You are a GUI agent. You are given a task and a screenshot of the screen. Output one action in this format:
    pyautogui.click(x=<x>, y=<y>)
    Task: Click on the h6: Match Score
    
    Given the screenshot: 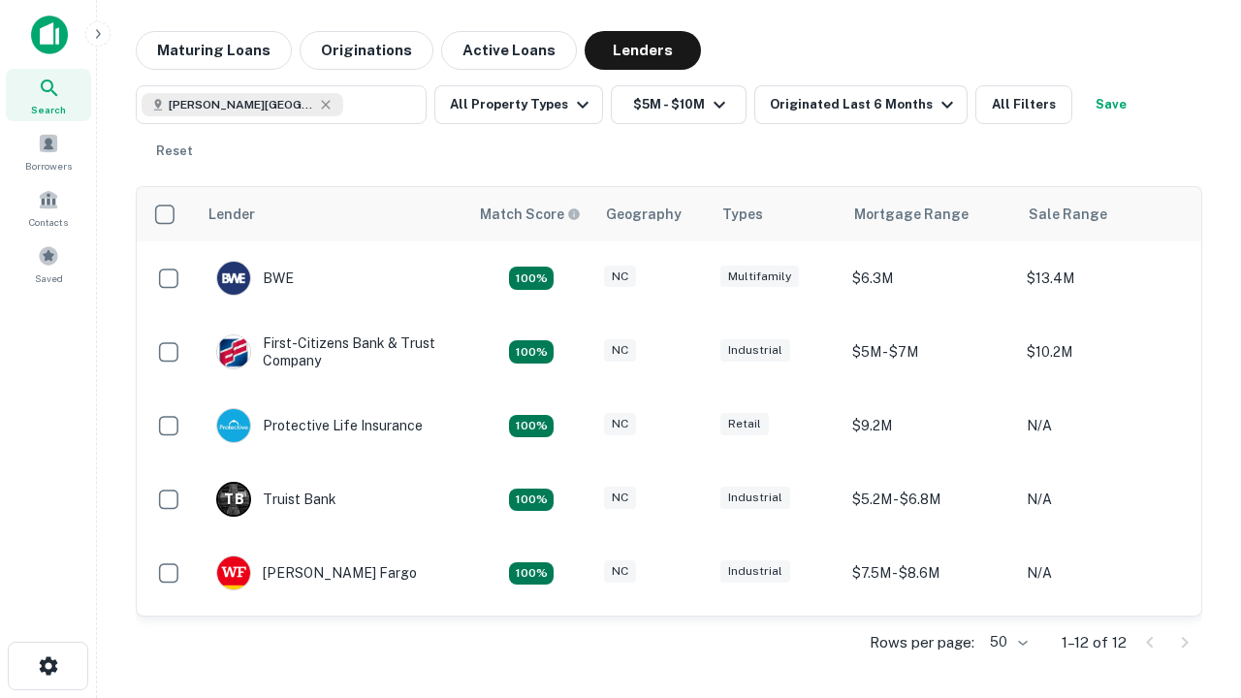 What is the action you would take?
    pyautogui.click(x=528, y=214)
    